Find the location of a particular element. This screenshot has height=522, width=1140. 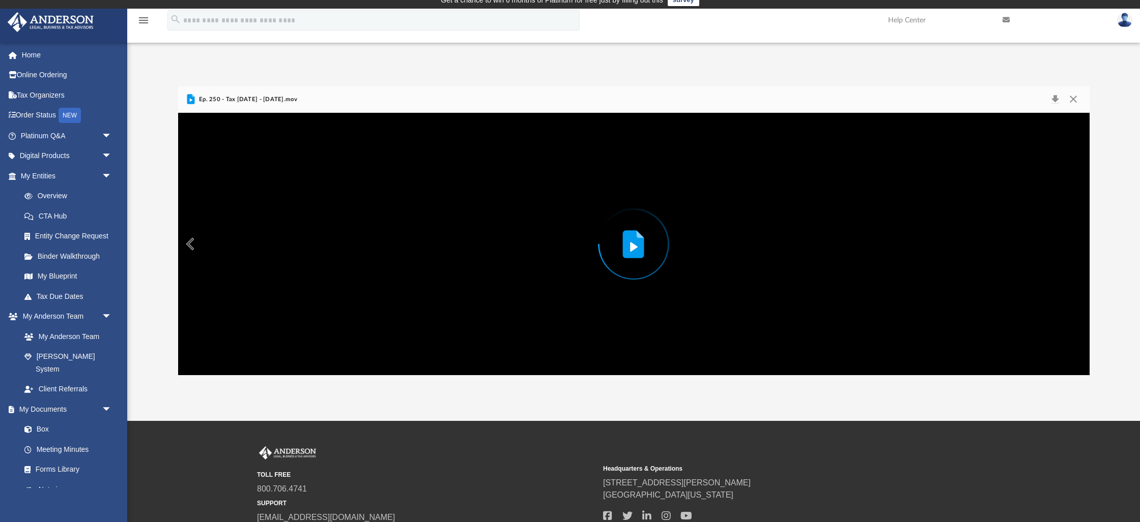

a: Notarize is located at coordinates (68, 490).